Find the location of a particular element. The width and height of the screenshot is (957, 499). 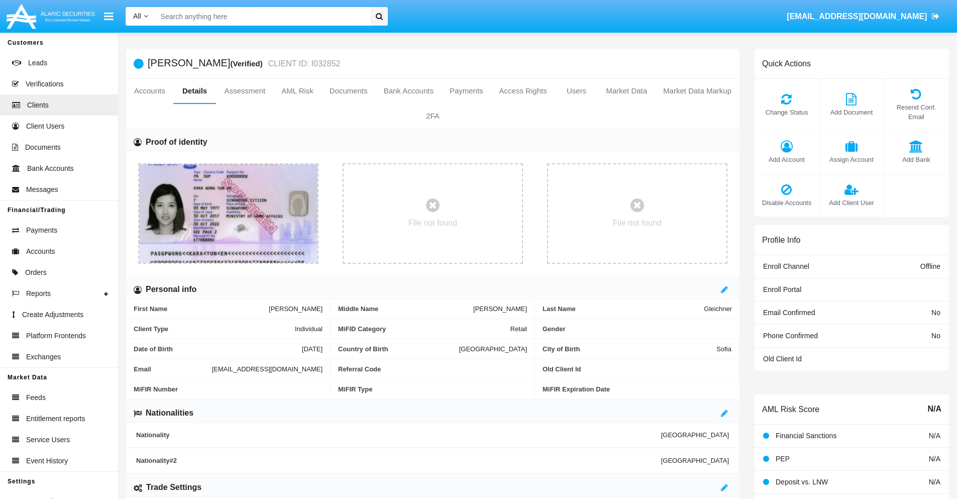

span: All is located at coordinates (137, 16).